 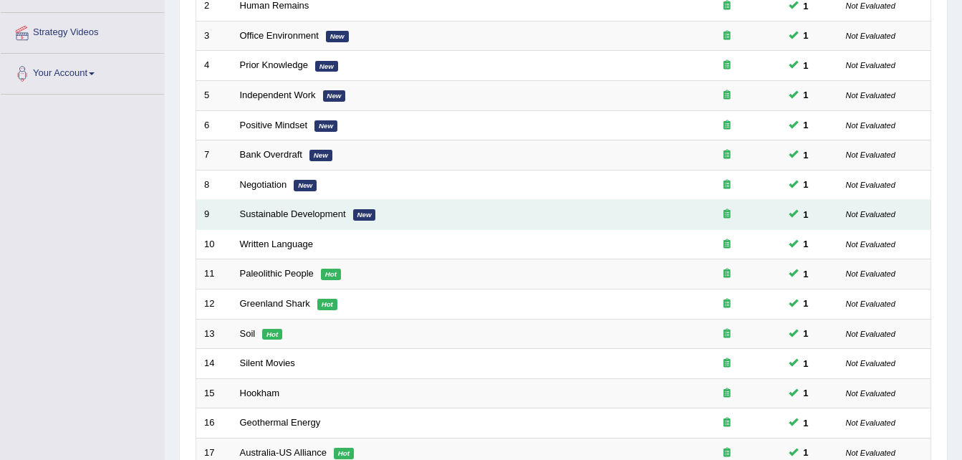 I want to click on td: 15, so click(x=214, y=393).